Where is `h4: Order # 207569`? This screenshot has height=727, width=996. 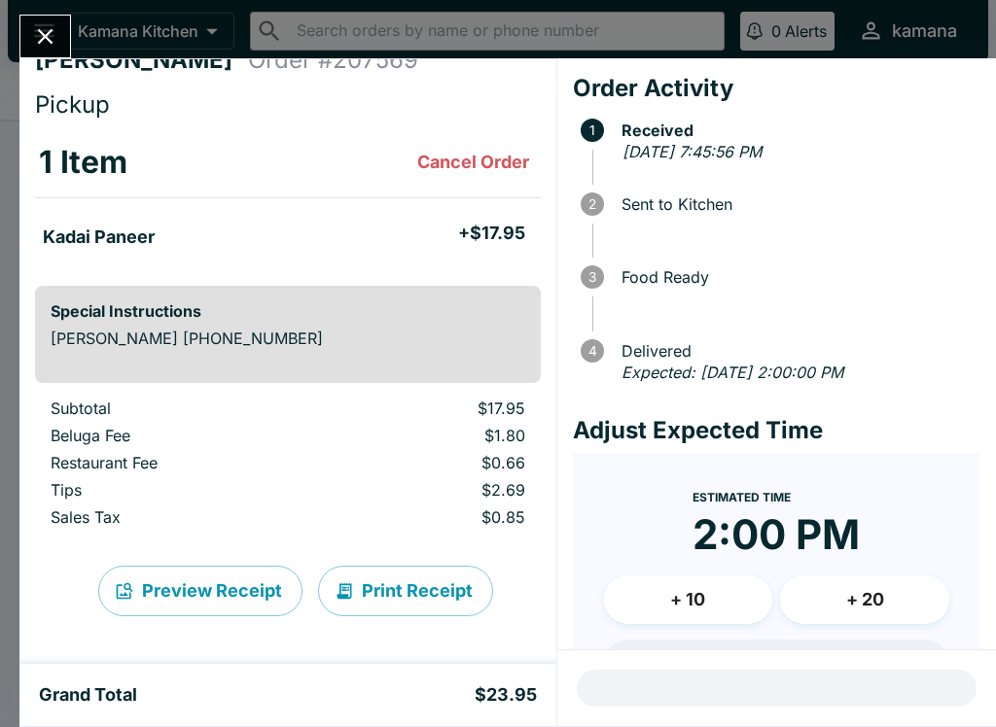 h4: Order # 207569 is located at coordinates (333, 60).